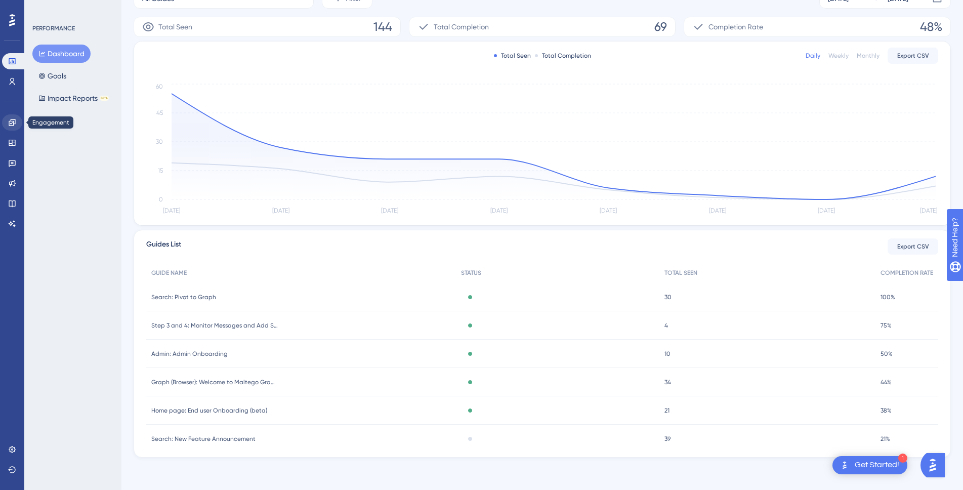 This screenshot has width=963, height=490. What do you see at coordinates (104, 98) in the screenshot?
I see `div: BETA` at bounding box center [104, 98].